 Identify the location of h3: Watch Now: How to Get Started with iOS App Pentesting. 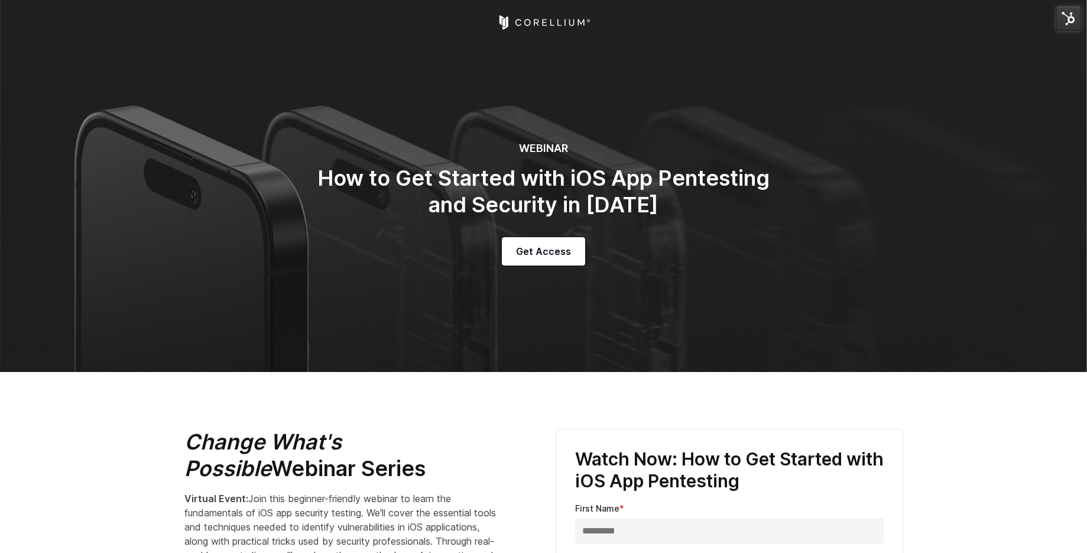
(730, 470).